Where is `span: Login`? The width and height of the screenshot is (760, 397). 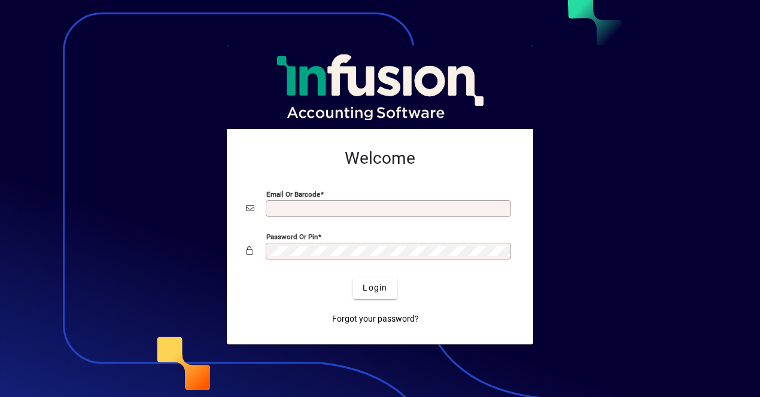 span: Login is located at coordinates (375, 288).